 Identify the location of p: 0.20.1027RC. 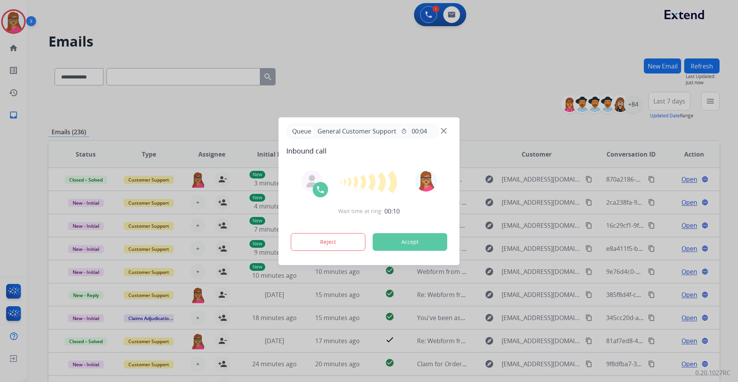
(713, 373).